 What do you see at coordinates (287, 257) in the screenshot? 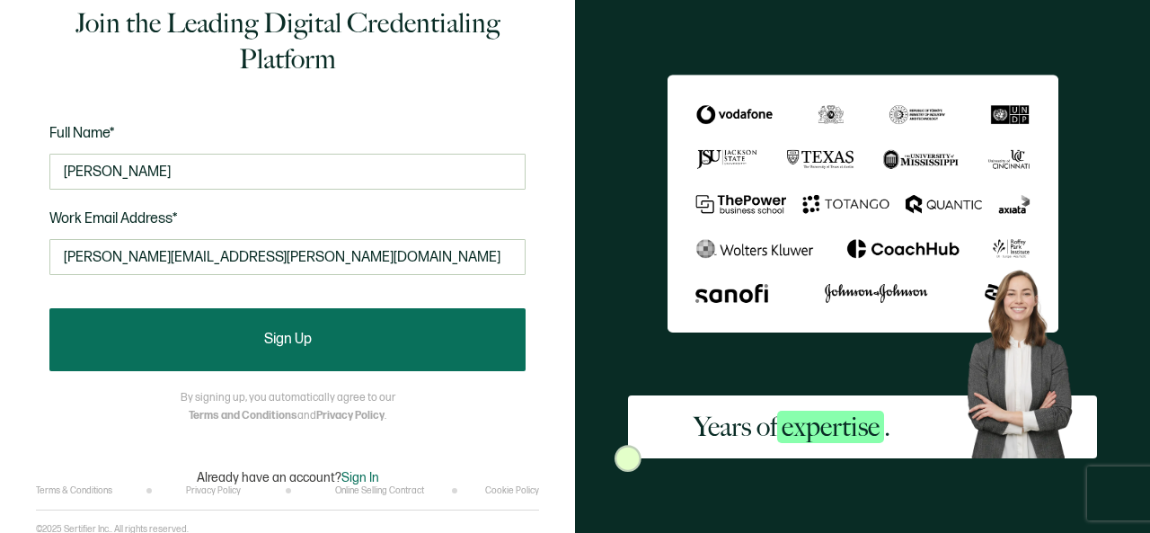
I see `input: Enter your work email address` at bounding box center [287, 257].